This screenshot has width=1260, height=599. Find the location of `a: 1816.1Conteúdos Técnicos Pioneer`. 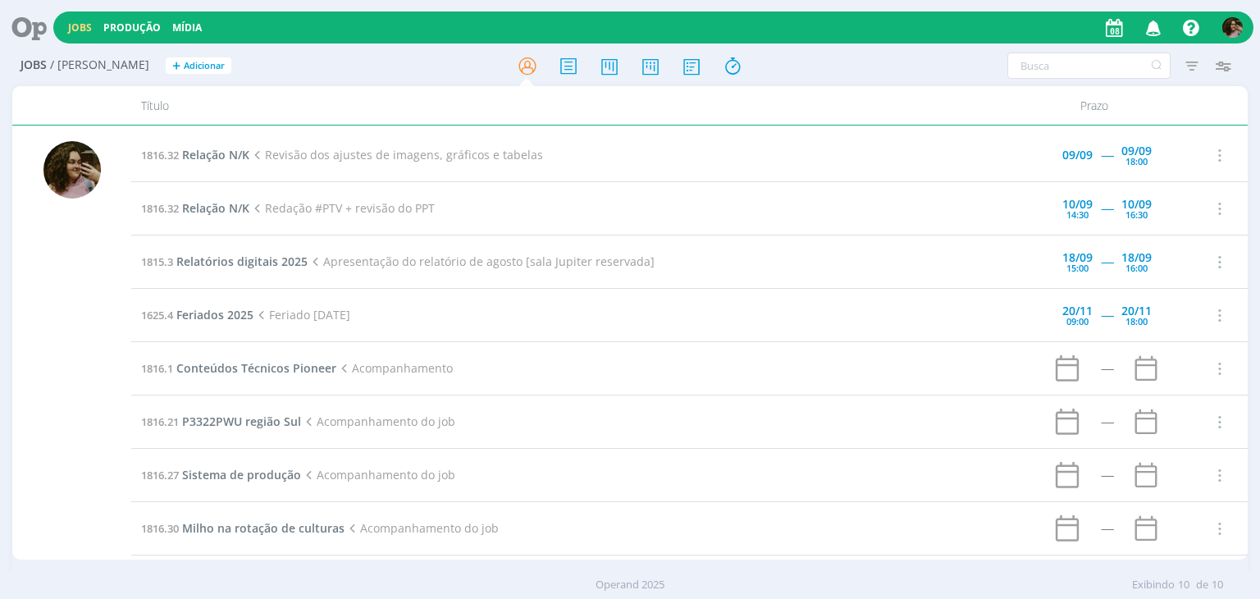

a: 1816.1Conteúdos Técnicos Pioneer is located at coordinates (239, 368).